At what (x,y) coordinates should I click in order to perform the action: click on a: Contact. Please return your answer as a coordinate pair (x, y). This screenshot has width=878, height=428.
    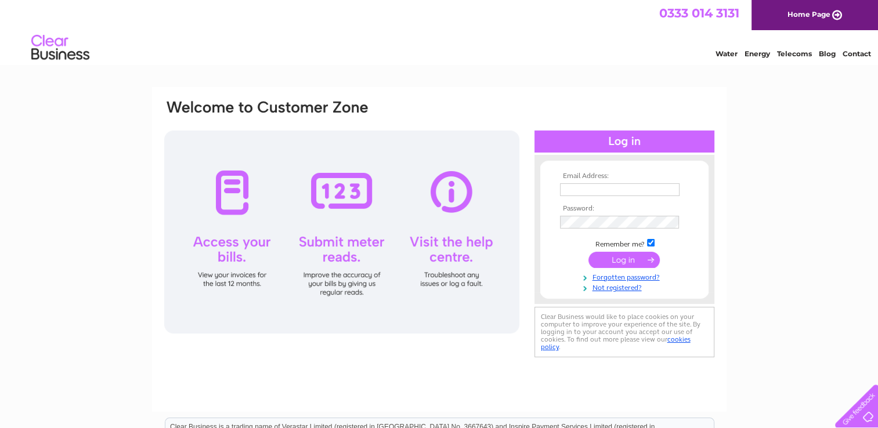
    Looking at the image, I should click on (857, 53).